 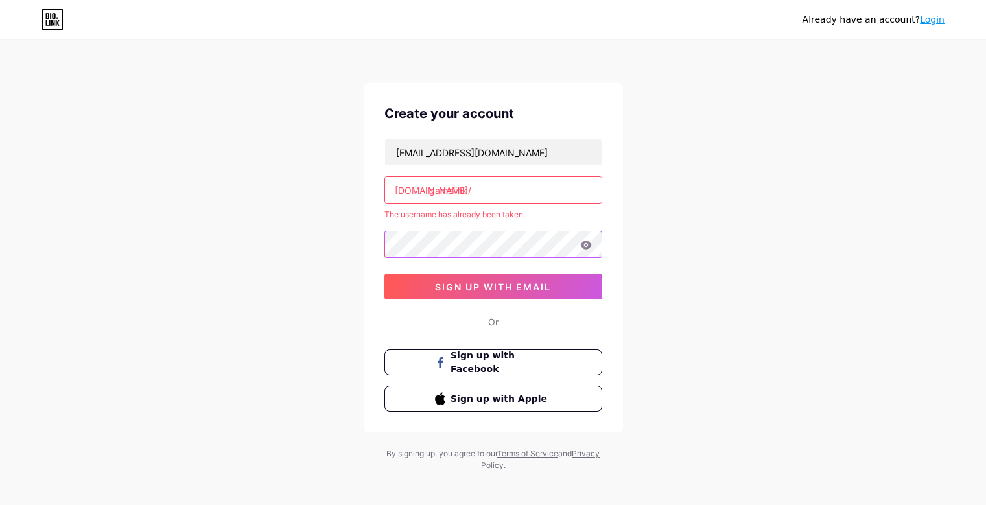 I want to click on a: Login, so click(x=933, y=19).